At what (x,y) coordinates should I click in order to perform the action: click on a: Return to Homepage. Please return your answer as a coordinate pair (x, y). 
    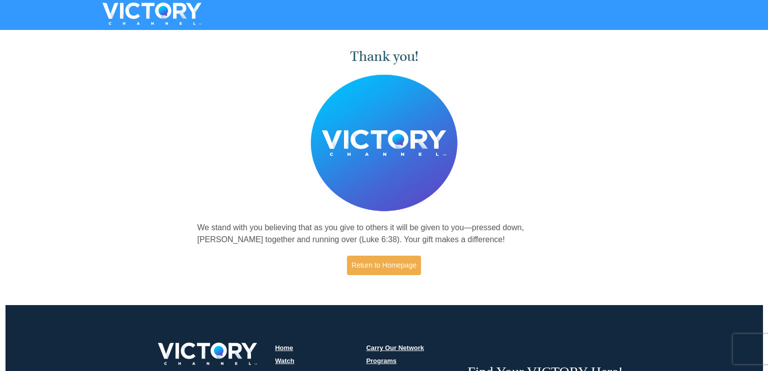
    Looking at the image, I should click on (384, 265).